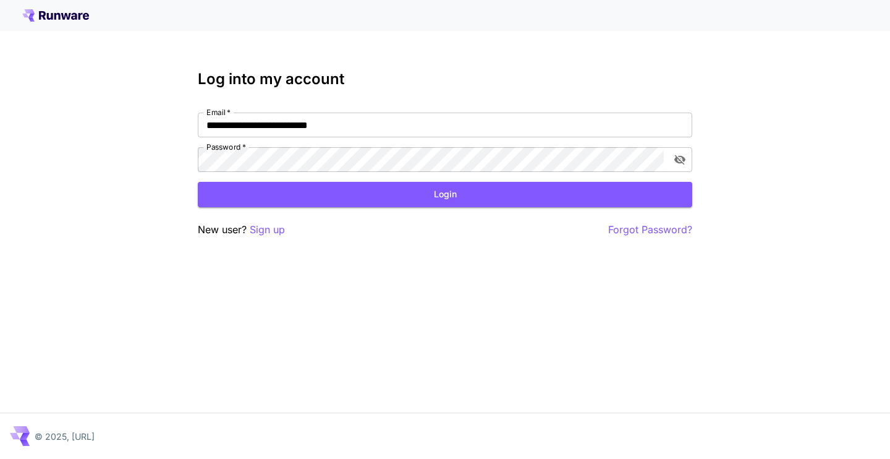 The image size is (890, 459). Describe the element at coordinates (445, 194) in the screenshot. I see `button: Login` at that location.